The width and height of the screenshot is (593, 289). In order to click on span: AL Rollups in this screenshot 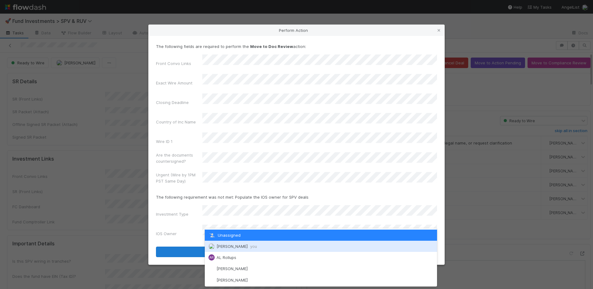, I will do `click(227, 257)`.